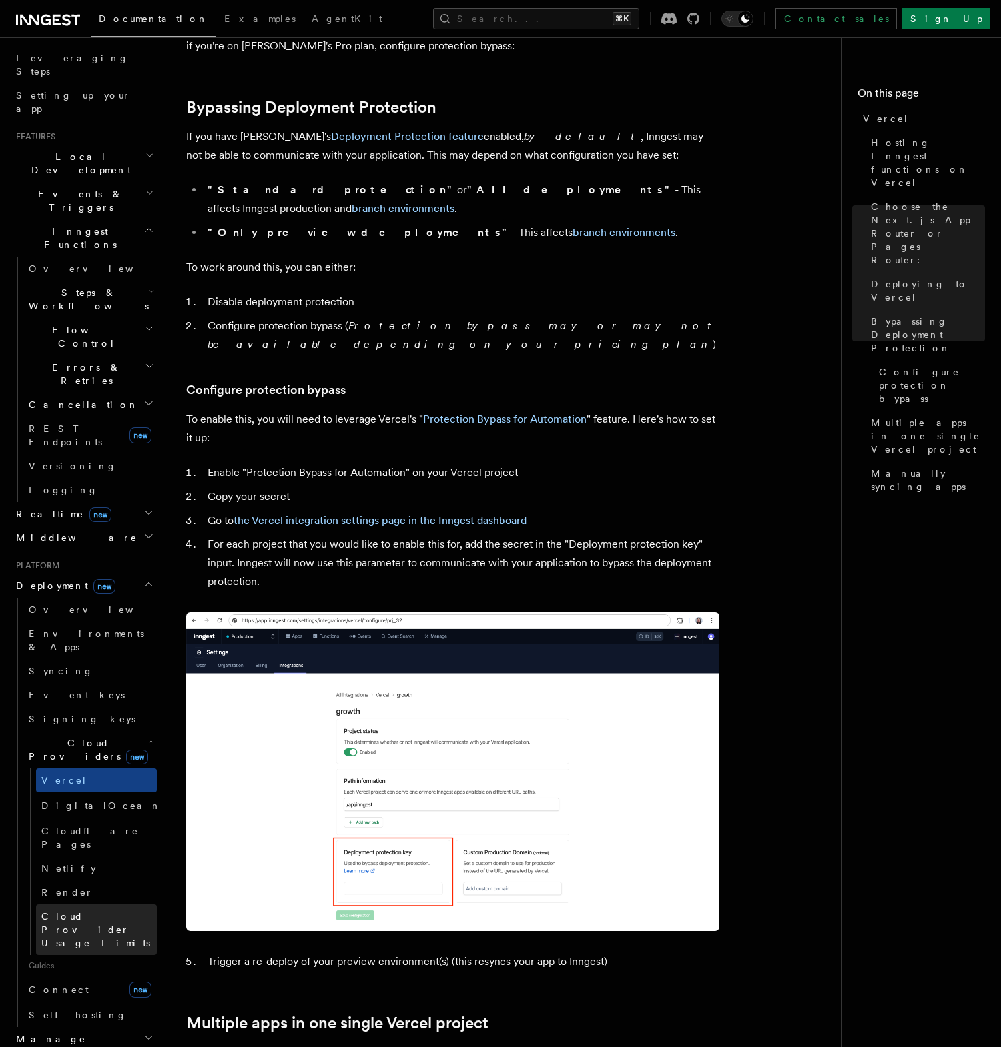 The width and height of the screenshot is (1001, 1047). What do you see at coordinates (407, 136) in the screenshot?
I see `a: Deployment Protection feature` at bounding box center [407, 136].